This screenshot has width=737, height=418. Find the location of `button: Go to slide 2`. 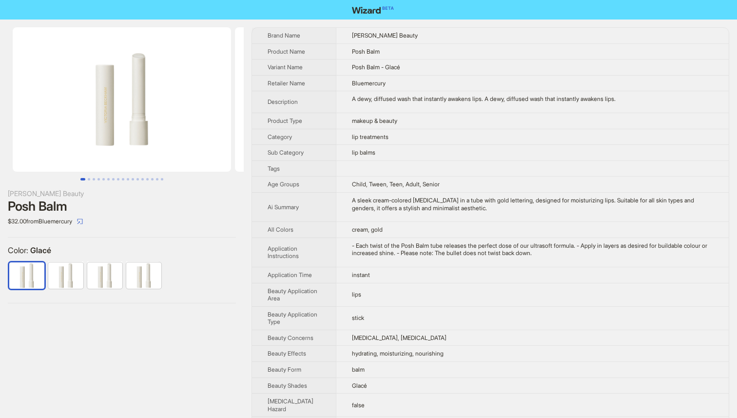

button: Go to slide 2 is located at coordinates (89, 179).